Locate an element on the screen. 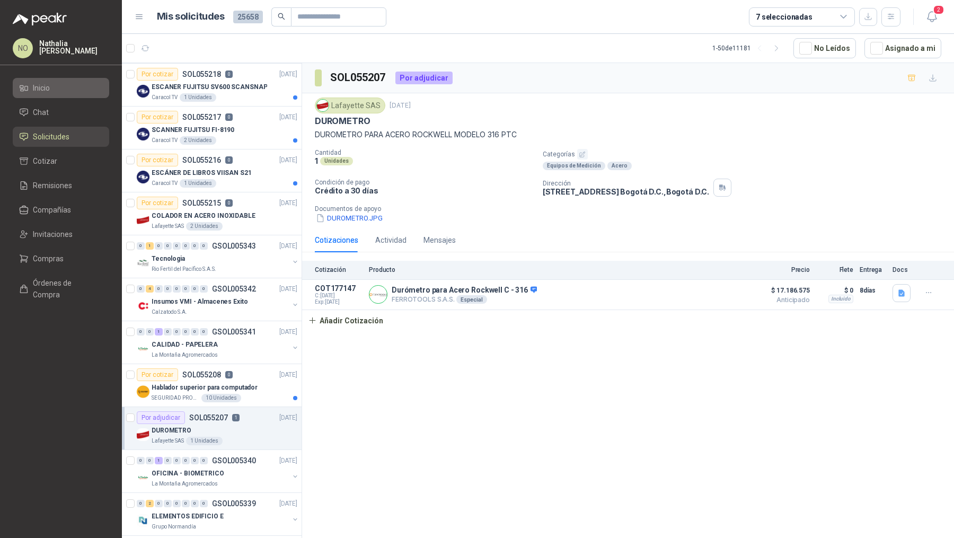 The image size is (954, 538). a: Remisiones is located at coordinates (61, 185).